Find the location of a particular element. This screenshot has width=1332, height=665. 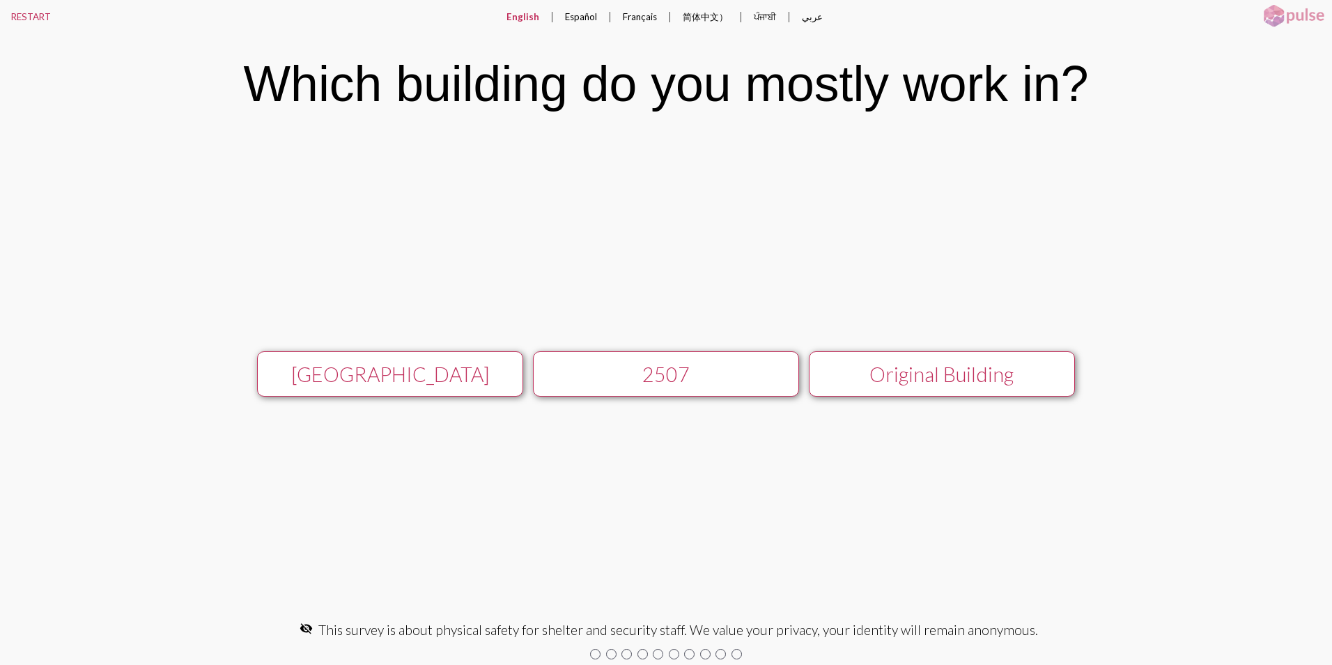

span: This survey is about physical safety for shelter and security staff. We value your privacy, your ... is located at coordinates (678, 629).